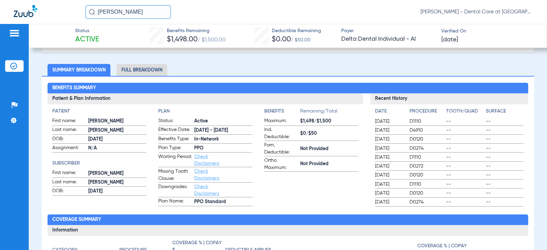 Image resolution: width=547 pixels, height=250 pixels. What do you see at coordinates (504, 113) in the screenshot?
I see `app-breakdown-title: Surface` at bounding box center [504, 113].